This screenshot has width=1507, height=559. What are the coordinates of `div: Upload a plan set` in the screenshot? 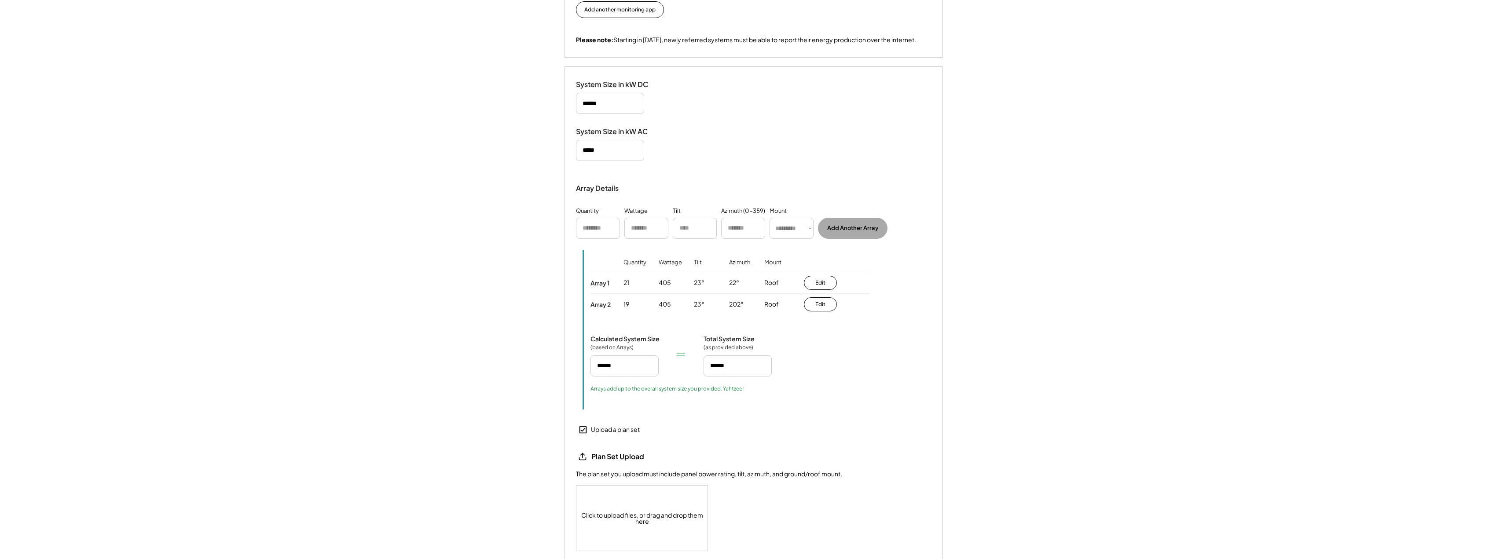 It's located at (615, 430).